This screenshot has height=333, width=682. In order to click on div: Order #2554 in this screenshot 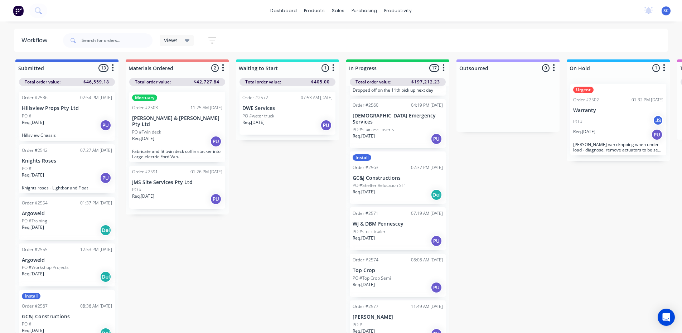, I will do `click(35, 203)`.